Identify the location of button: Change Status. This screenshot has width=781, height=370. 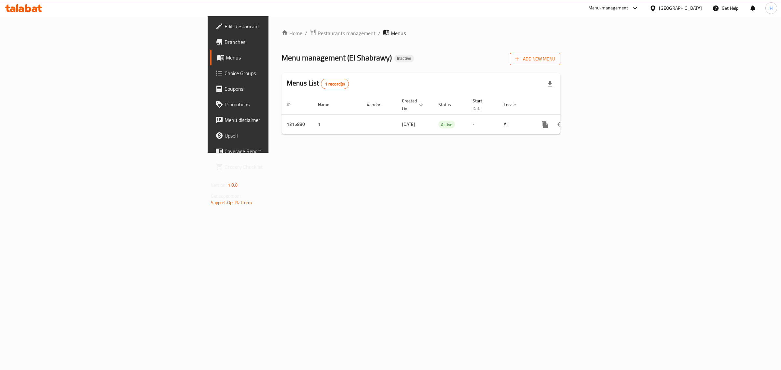
(561, 125).